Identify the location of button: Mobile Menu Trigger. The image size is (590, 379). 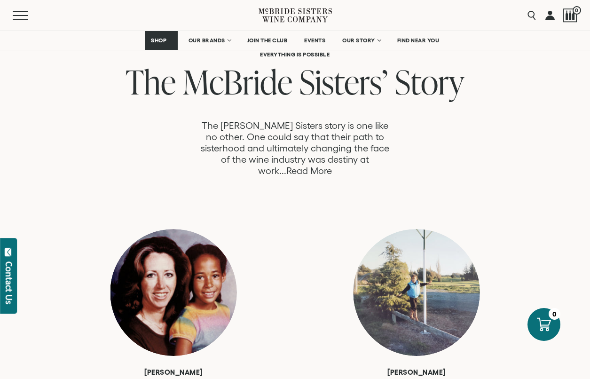
(30, 16).